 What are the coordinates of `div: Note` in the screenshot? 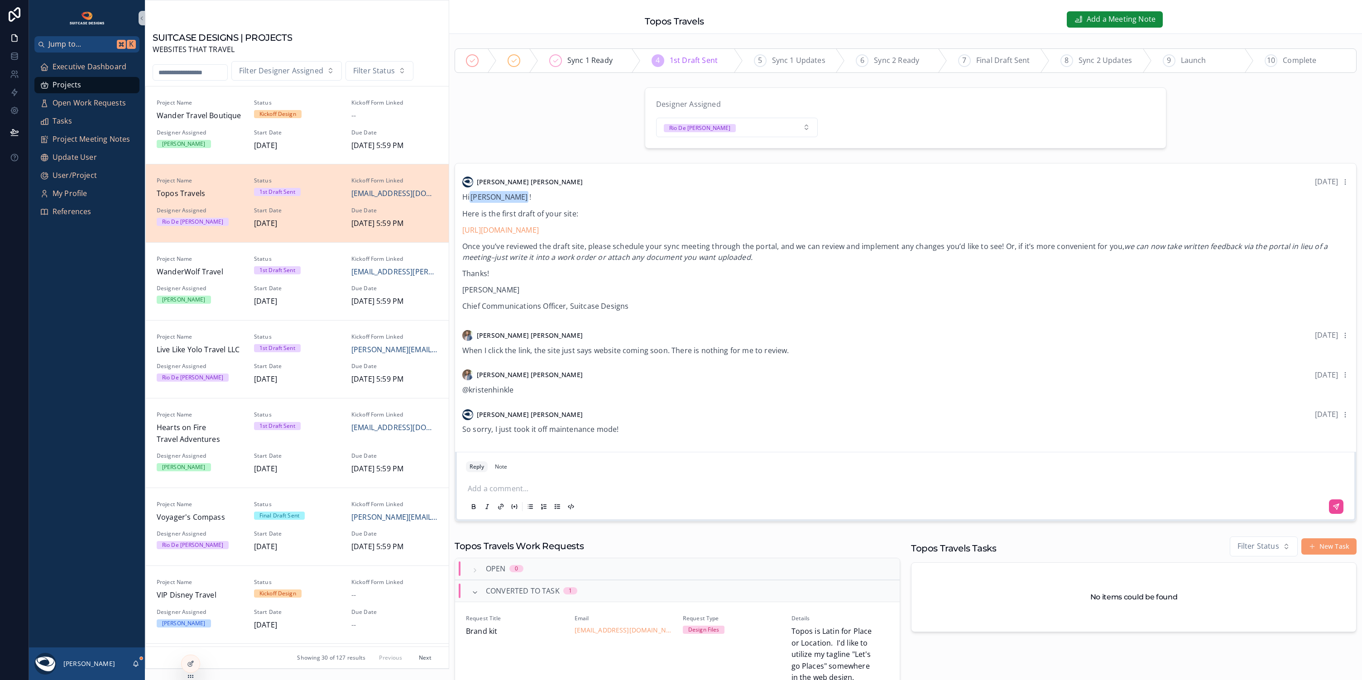 It's located at (501, 467).